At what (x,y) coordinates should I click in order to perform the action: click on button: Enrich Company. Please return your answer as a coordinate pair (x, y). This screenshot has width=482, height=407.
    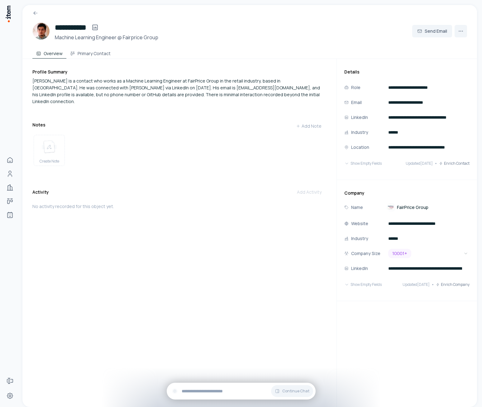
    Looking at the image, I should click on (452, 285).